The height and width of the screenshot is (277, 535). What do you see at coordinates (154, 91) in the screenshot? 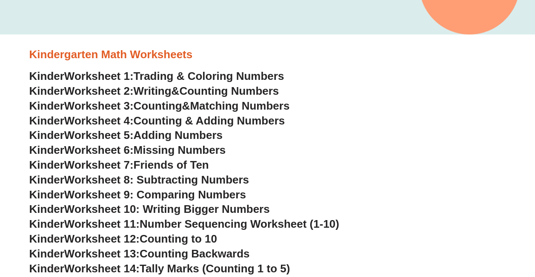
I see `a: KinderWorksheet 2:Writing&Counting Numbers` at bounding box center [154, 91].